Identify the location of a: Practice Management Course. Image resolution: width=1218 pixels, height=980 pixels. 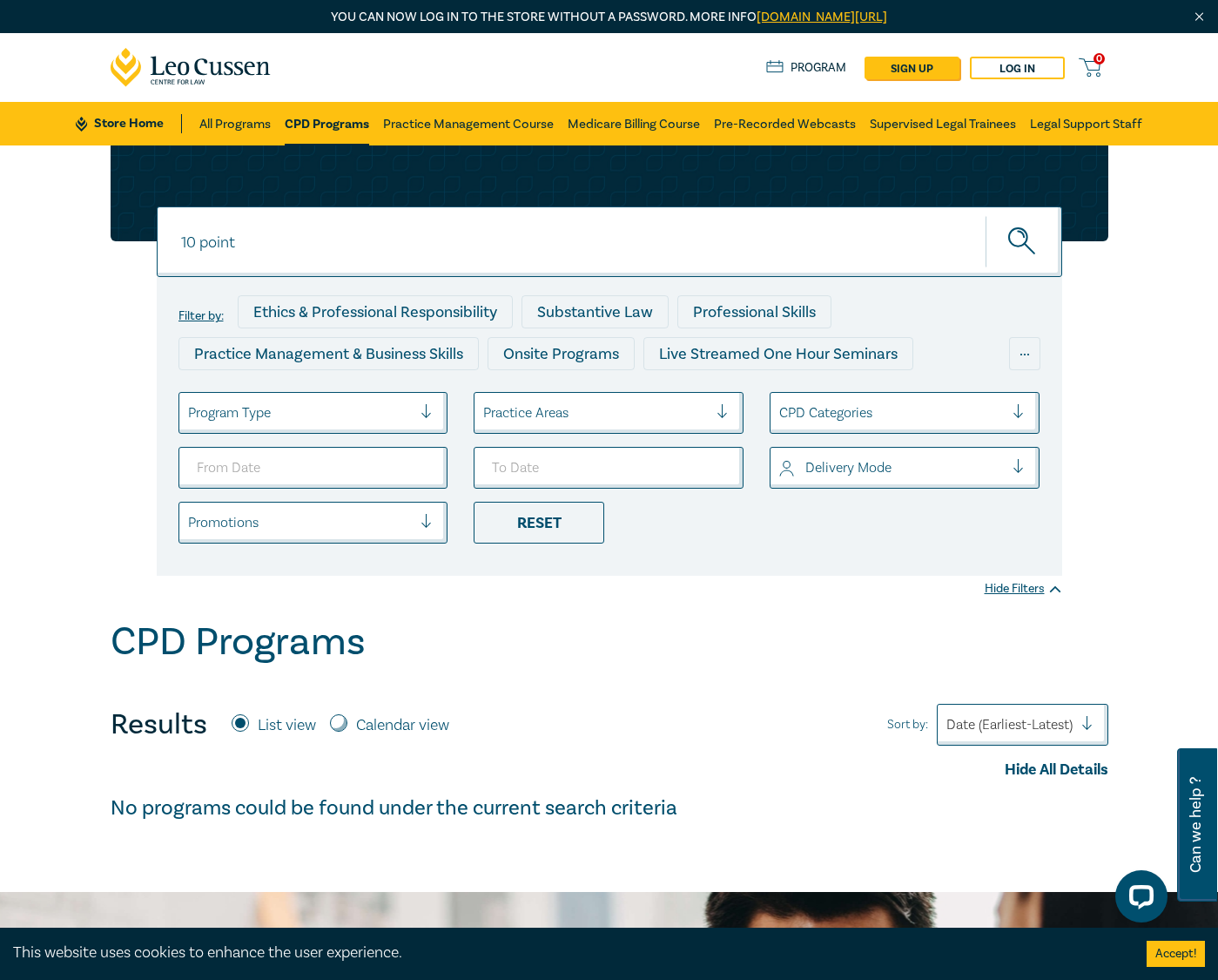
(468, 123).